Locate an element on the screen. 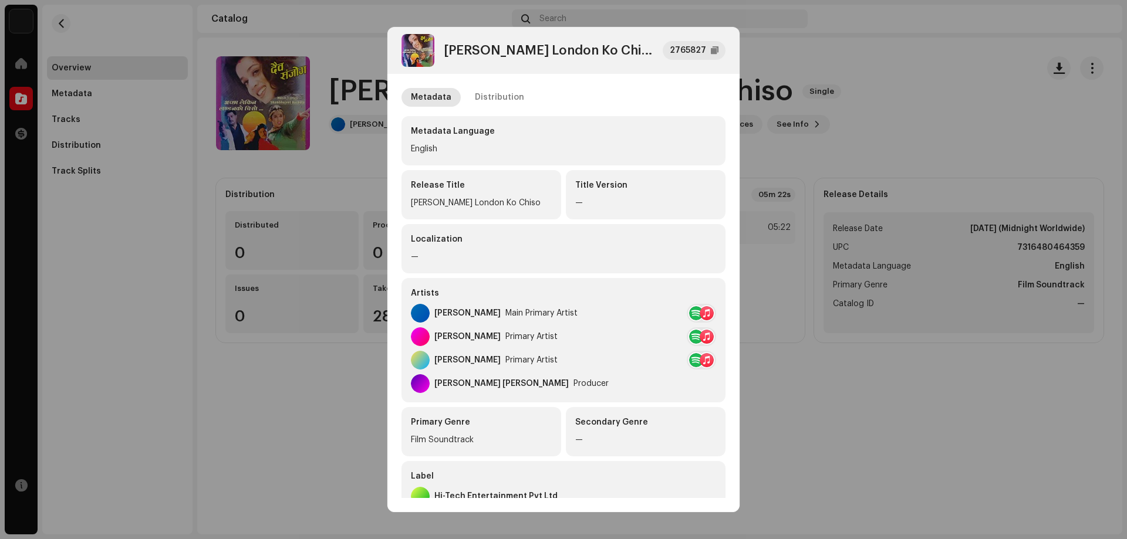  div: Metadata is located at coordinates (431, 97).